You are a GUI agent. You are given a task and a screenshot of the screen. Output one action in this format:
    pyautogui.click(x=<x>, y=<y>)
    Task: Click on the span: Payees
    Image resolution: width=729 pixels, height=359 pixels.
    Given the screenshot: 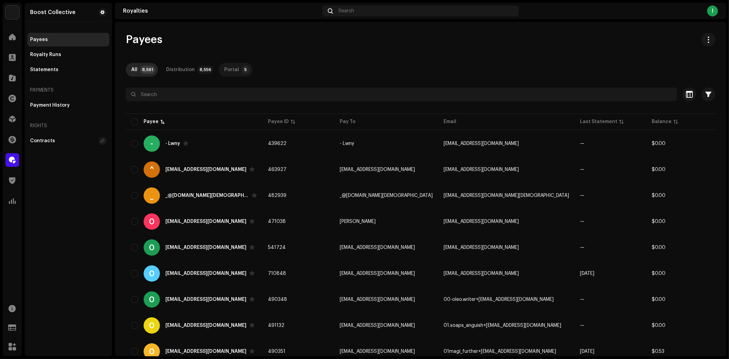 What is the action you would take?
    pyautogui.click(x=144, y=40)
    